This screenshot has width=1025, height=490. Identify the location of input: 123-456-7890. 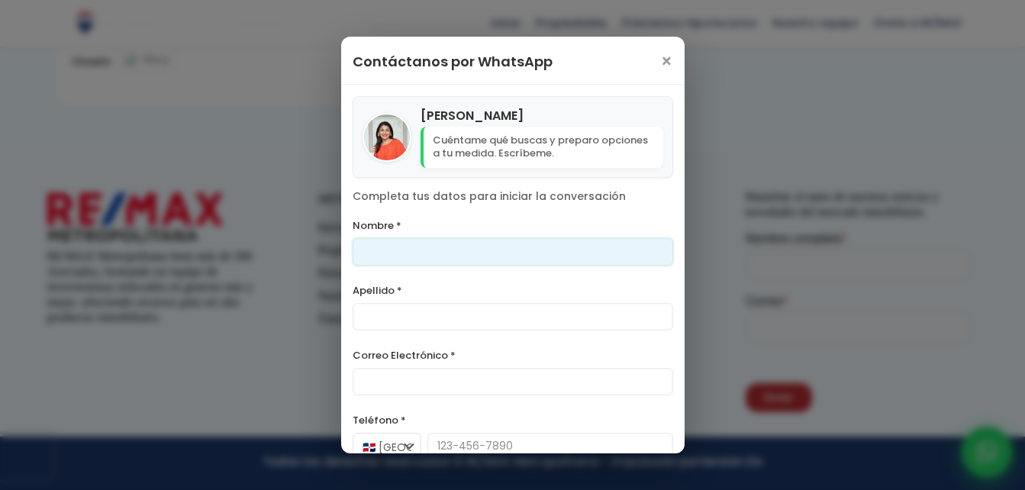
(550, 446).